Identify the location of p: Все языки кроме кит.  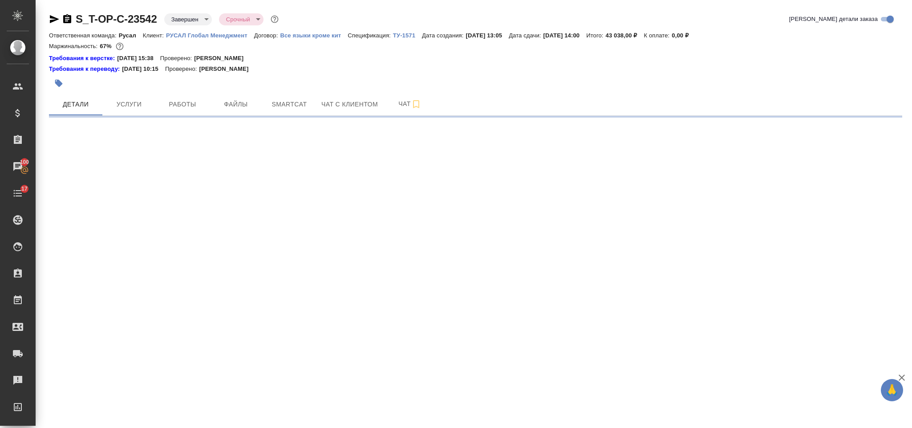
(314, 35).